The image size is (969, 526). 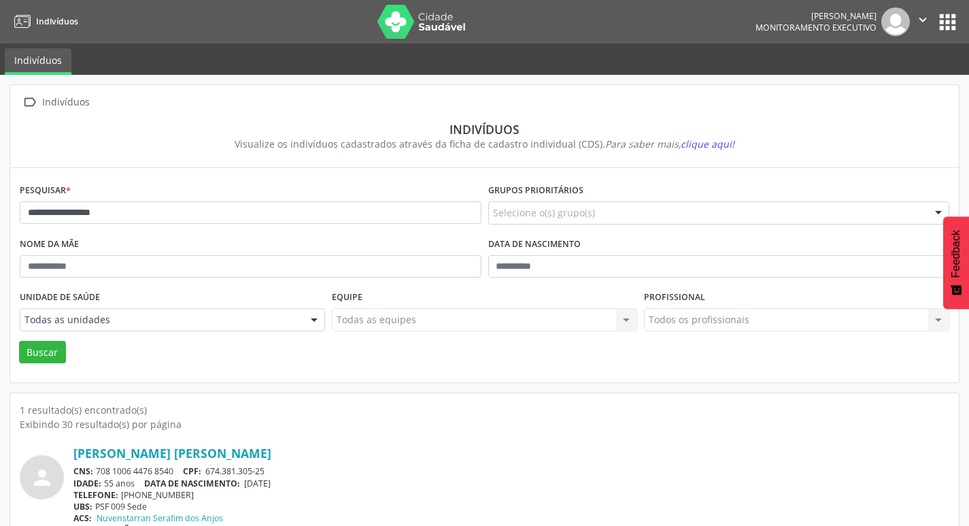 I want to click on label: Equipe, so click(x=347, y=297).